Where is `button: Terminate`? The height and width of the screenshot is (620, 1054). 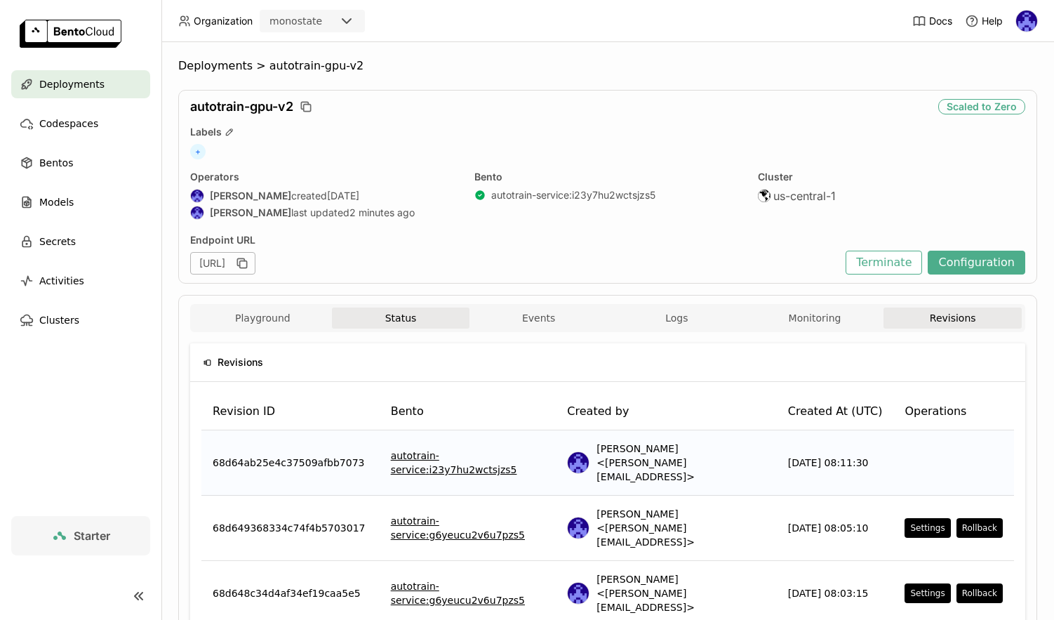 button: Terminate is located at coordinates (883, 262).